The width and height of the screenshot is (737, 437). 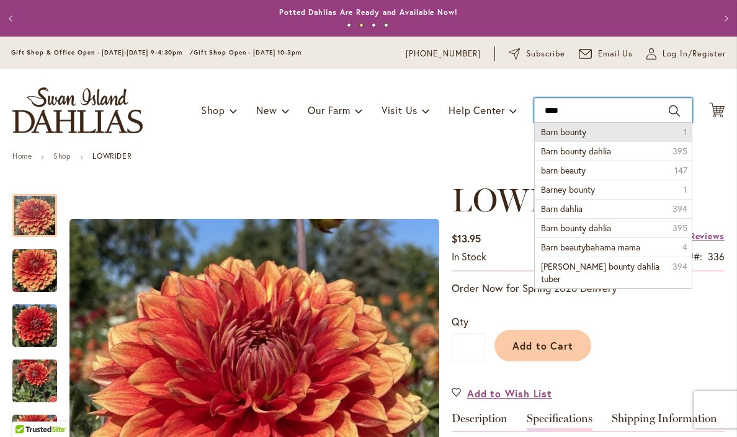 I want to click on span: Qty, so click(x=459, y=321).